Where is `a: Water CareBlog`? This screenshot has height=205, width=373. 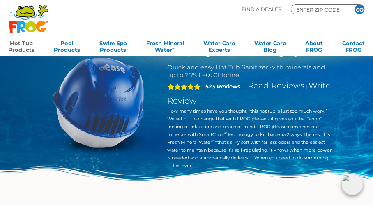 a: Water CareBlog is located at coordinates (270, 46).